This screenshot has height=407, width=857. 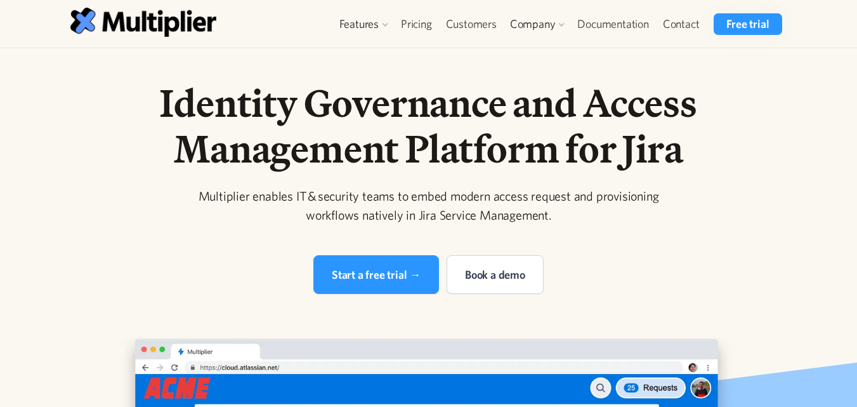 What do you see at coordinates (682, 24) in the screenshot?
I see `a: Contact` at bounding box center [682, 24].